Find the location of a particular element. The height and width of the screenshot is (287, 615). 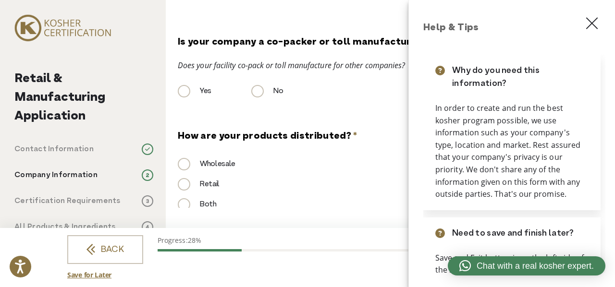

p: All Products & Ingredients is located at coordinates (65, 227).